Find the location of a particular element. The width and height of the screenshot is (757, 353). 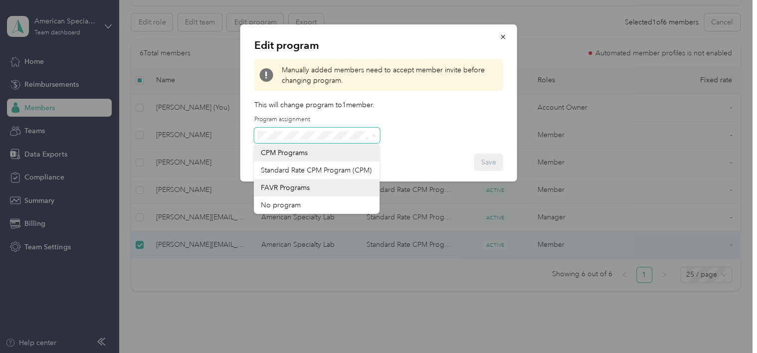

span: No program is located at coordinates (281, 205).